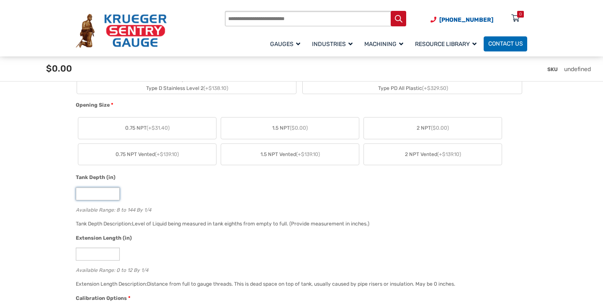 The width and height of the screenshot is (603, 307). I want to click on span: 0.75 NPT Vented, so click(147, 154).